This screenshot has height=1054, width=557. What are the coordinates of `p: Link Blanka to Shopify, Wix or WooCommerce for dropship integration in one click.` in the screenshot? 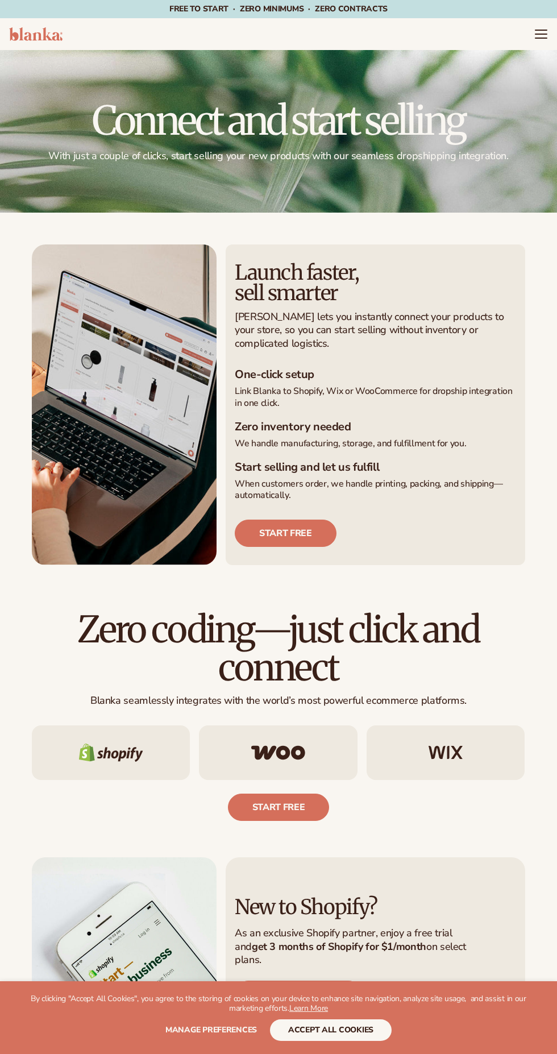 It's located at (375, 398).